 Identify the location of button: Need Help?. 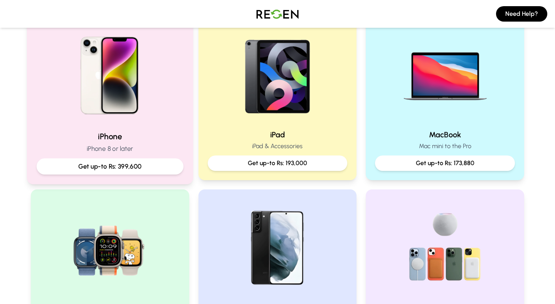
(521, 14).